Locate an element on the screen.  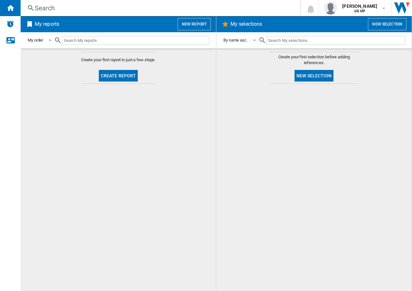
img: profile.jpg is located at coordinates (331, 8).